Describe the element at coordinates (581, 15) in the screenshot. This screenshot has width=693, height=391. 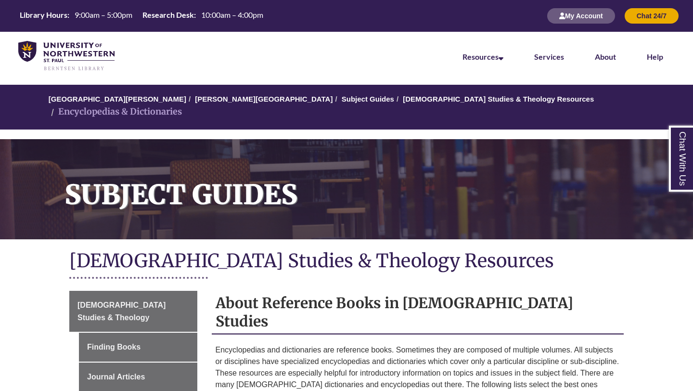
I see `a: My Account` at that location.